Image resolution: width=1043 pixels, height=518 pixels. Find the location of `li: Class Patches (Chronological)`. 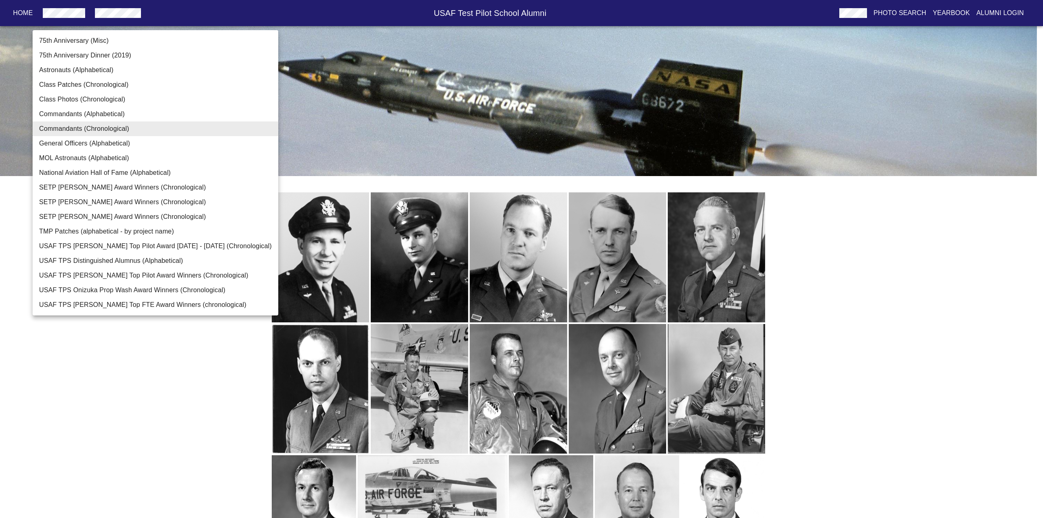

li: Class Patches (Chronological) is located at coordinates (155, 85).